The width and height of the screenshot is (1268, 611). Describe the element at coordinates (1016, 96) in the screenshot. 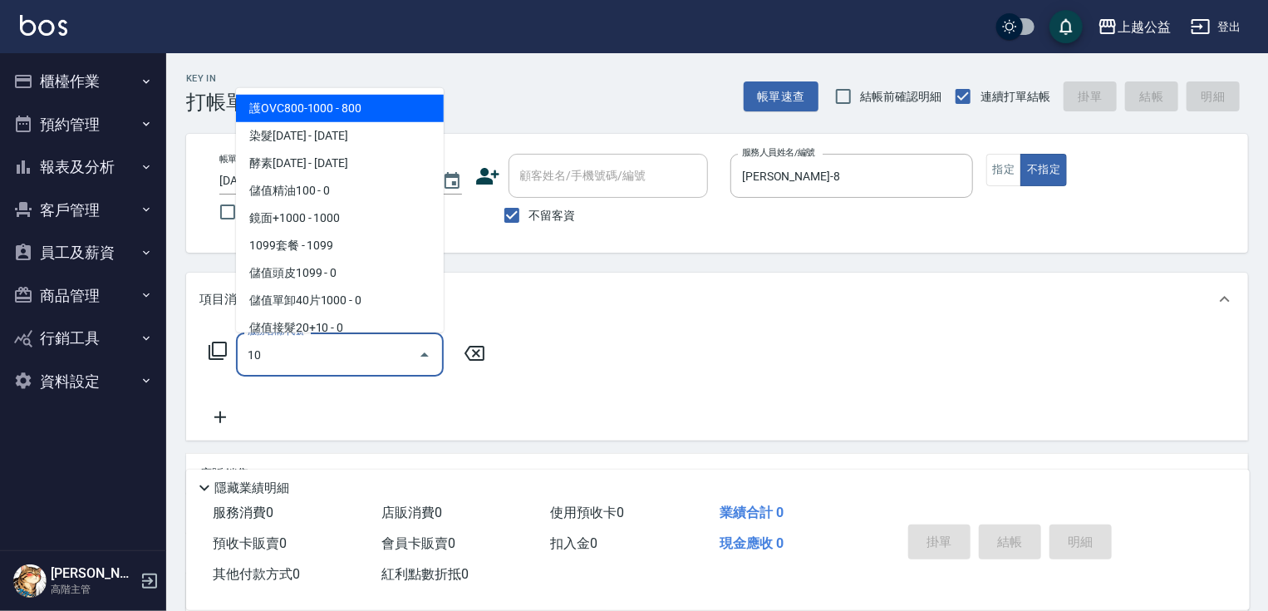

I see `span: 連續打單結帳` at that location.